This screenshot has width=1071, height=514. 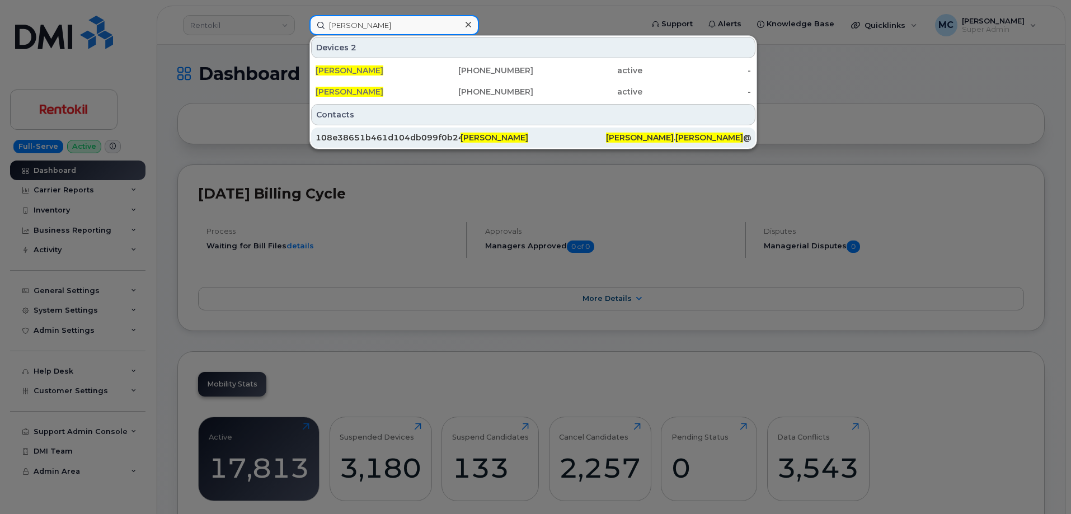 What do you see at coordinates (533, 115) in the screenshot?
I see `div: Contacts` at bounding box center [533, 115].